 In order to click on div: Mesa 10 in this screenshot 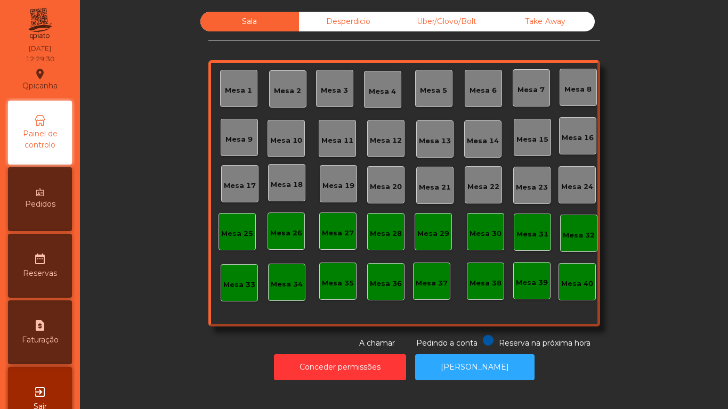, I will do `click(286, 141)`.